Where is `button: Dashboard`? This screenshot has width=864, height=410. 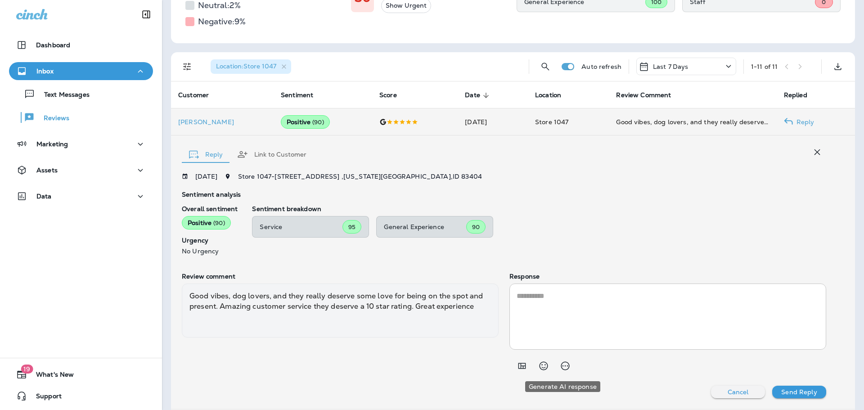
button: Dashboard is located at coordinates (81, 45).